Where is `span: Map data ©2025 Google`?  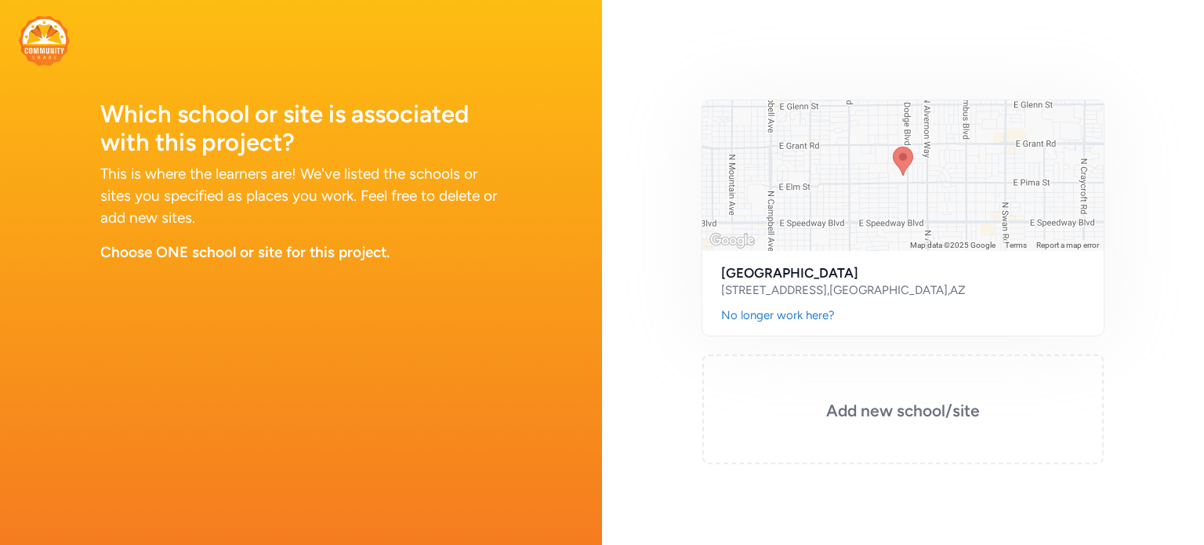
span: Map data ©2025 Google is located at coordinates (953, 245).